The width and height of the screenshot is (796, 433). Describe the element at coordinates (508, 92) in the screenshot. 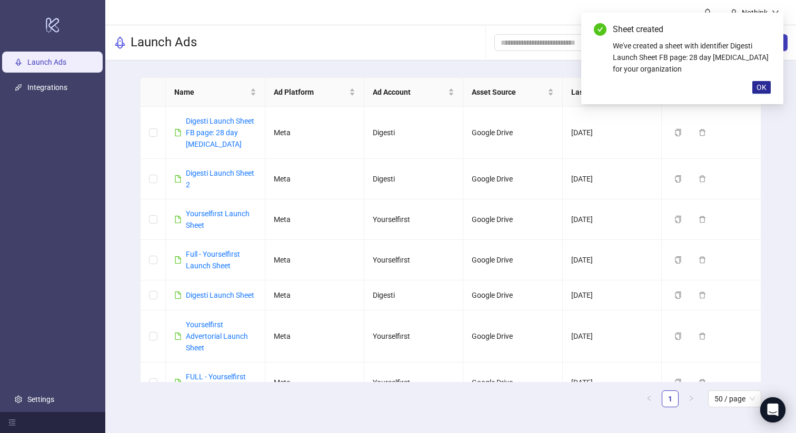

I see `span: Asset Source` at that location.